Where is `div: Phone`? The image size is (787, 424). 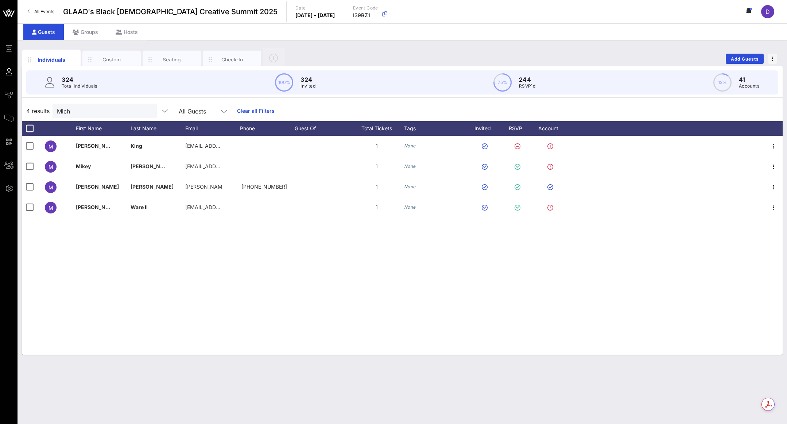 div: Phone is located at coordinates (267, 128).